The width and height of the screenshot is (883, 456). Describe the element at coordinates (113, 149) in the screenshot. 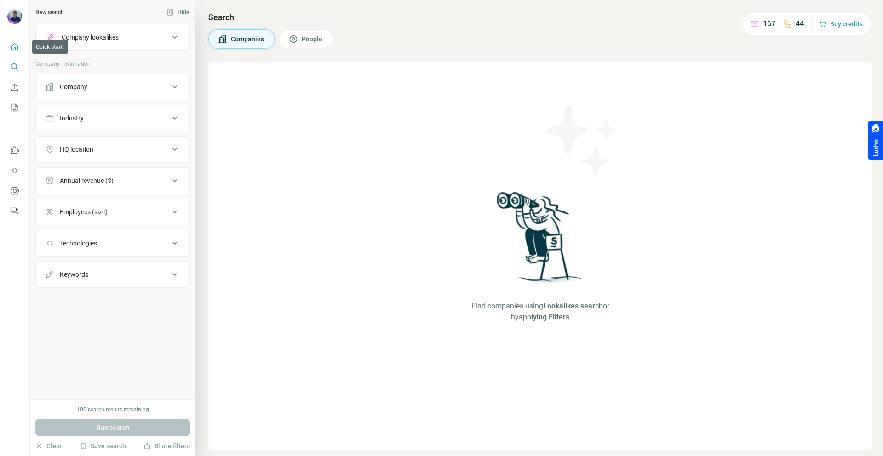

I see `button: HQ location` at that location.